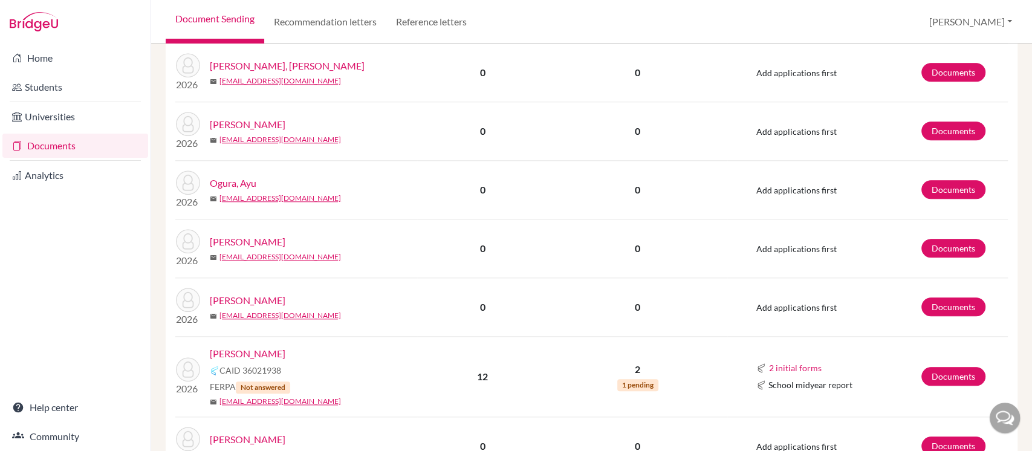 The width and height of the screenshot is (1032, 451). What do you see at coordinates (75, 58) in the screenshot?
I see `a: Home` at bounding box center [75, 58].